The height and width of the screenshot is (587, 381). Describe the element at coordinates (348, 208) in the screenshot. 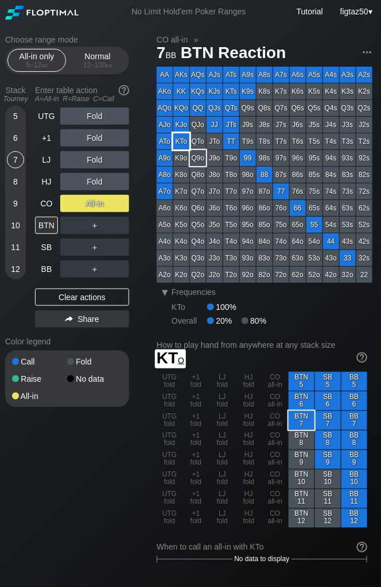

I see `div: 63s` at that location.